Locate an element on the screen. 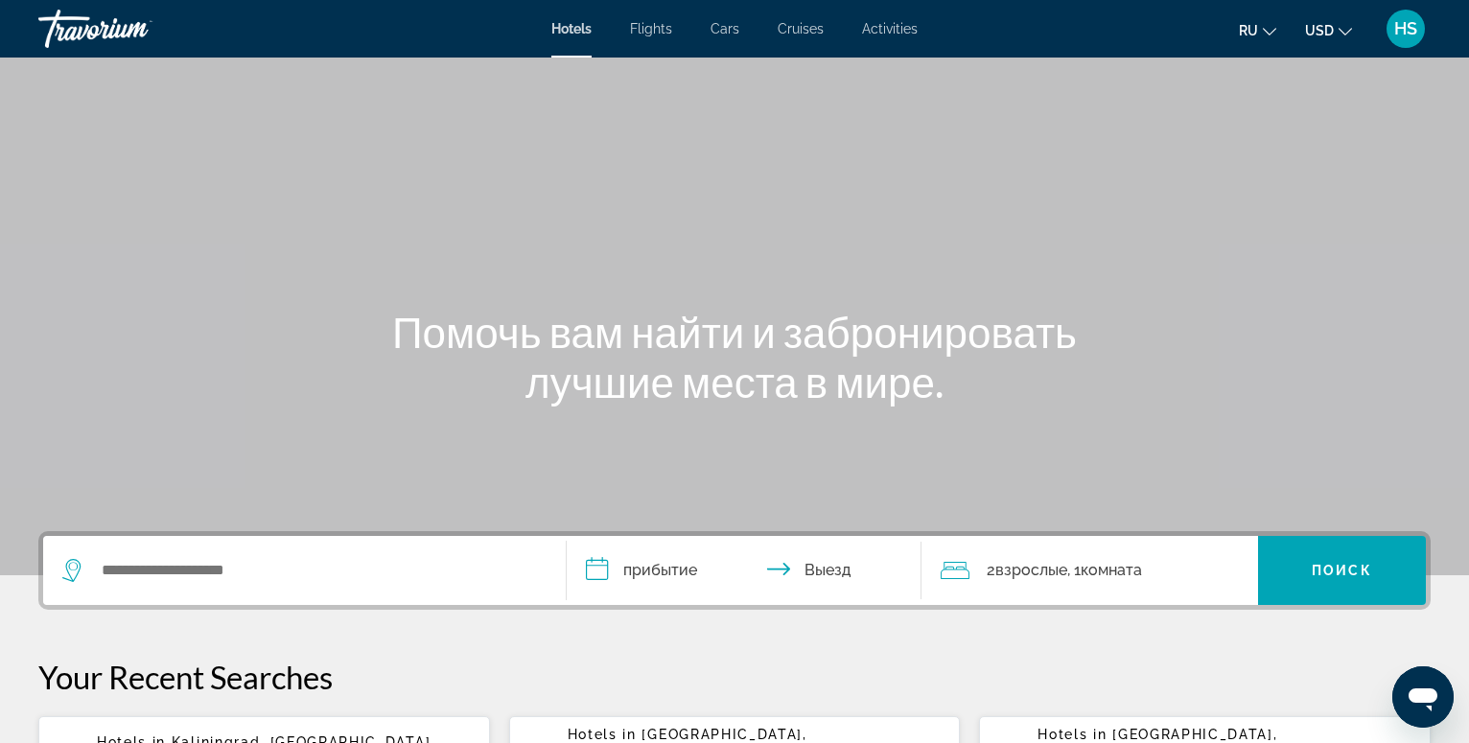  button: Change language is located at coordinates (1257, 30).